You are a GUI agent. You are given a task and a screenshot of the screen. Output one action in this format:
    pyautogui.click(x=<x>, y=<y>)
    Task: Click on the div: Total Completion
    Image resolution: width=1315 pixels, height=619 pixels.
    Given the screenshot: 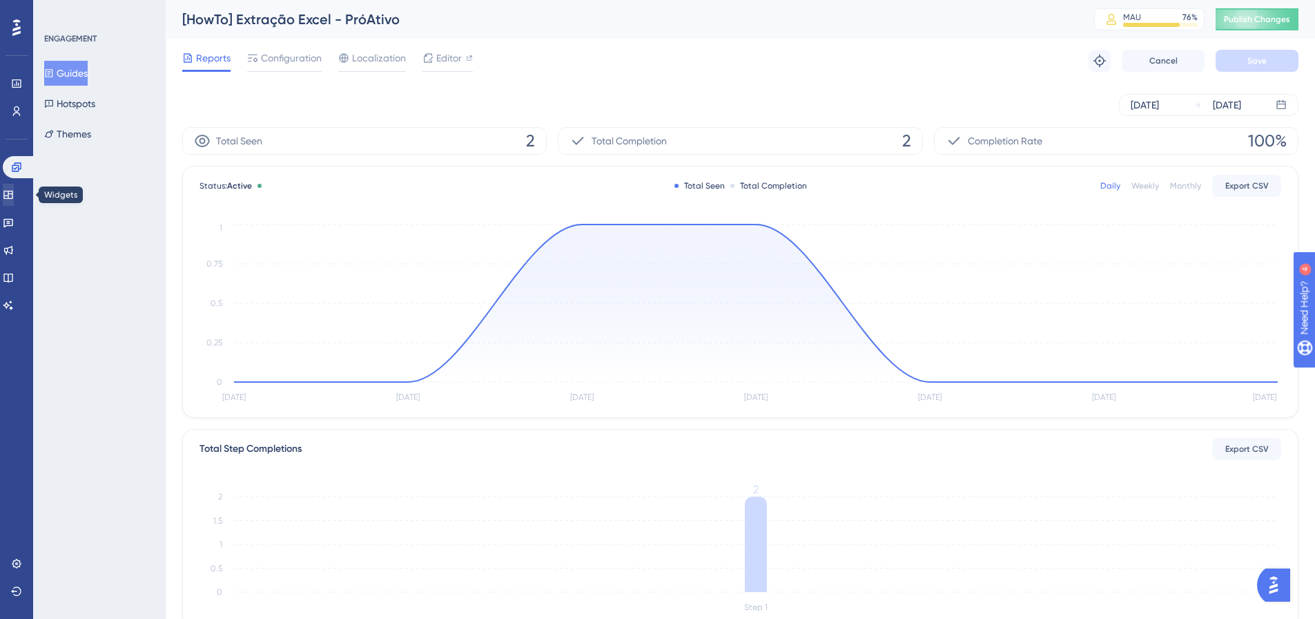 What is the action you would take?
    pyautogui.click(x=769, y=186)
    